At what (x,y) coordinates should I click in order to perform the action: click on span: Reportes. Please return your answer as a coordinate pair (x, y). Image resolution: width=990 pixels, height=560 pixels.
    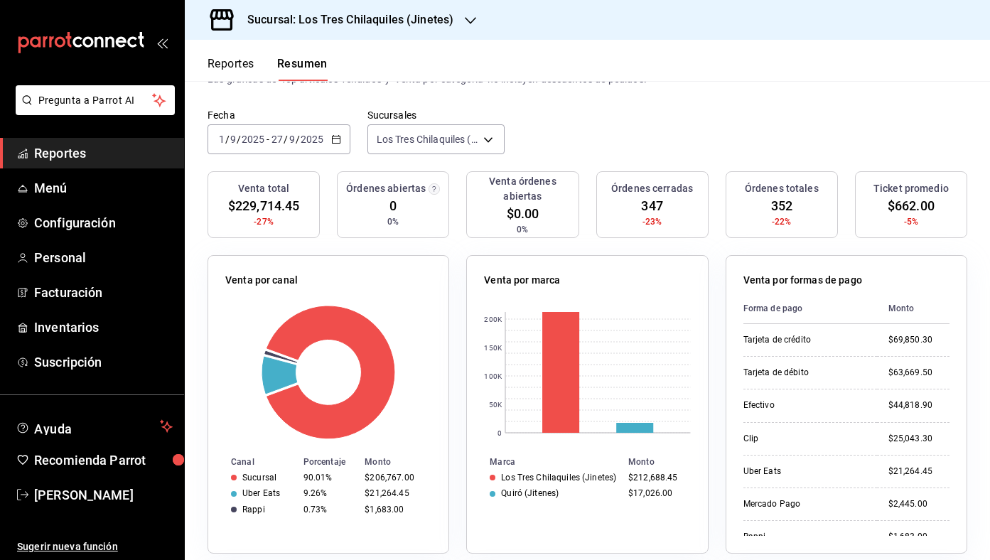
    Looking at the image, I should click on (103, 153).